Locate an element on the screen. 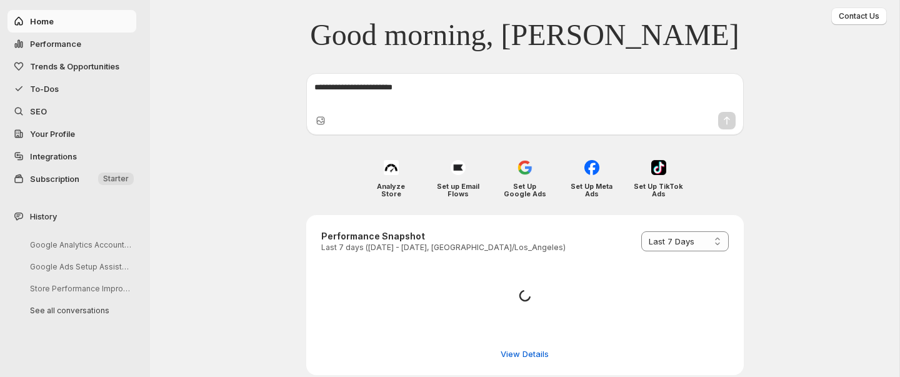 This screenshot has width=900, height=377. button: Home is located at coordinates (72, 21).